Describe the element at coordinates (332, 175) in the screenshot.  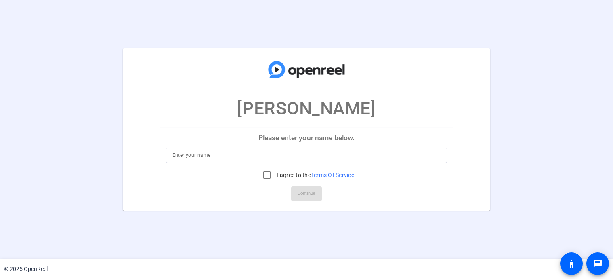
I see `a: Terms Of Service` at that location.